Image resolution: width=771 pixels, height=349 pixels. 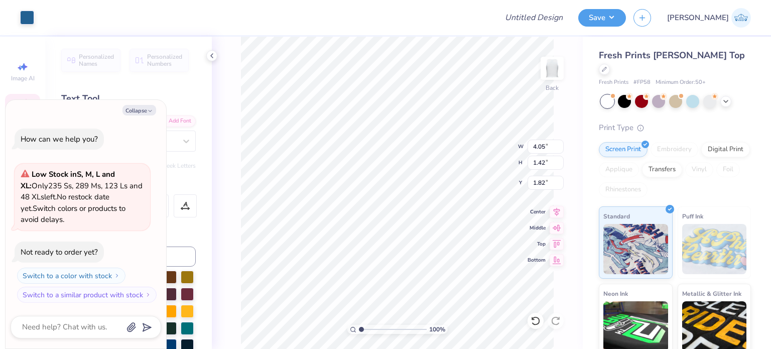 I want to click on span: Standard, so click(x=616, y=216).